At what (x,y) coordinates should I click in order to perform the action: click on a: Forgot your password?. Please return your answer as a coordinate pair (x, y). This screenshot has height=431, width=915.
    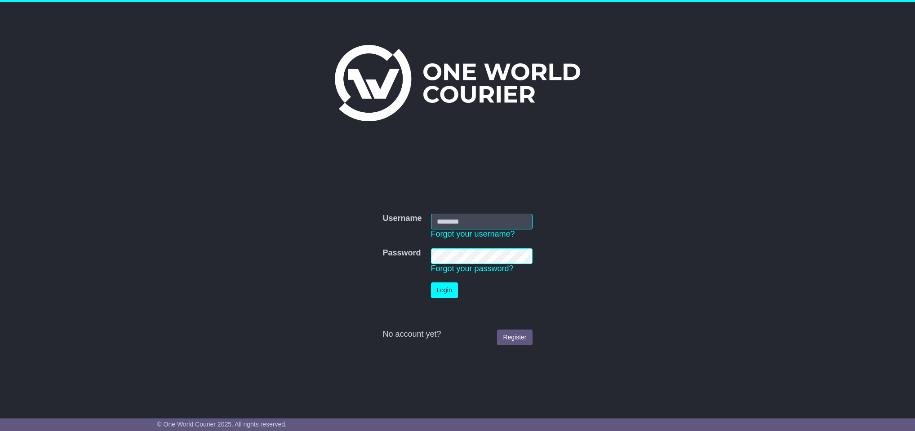
    Looking at the image, I should click on (472, 269).